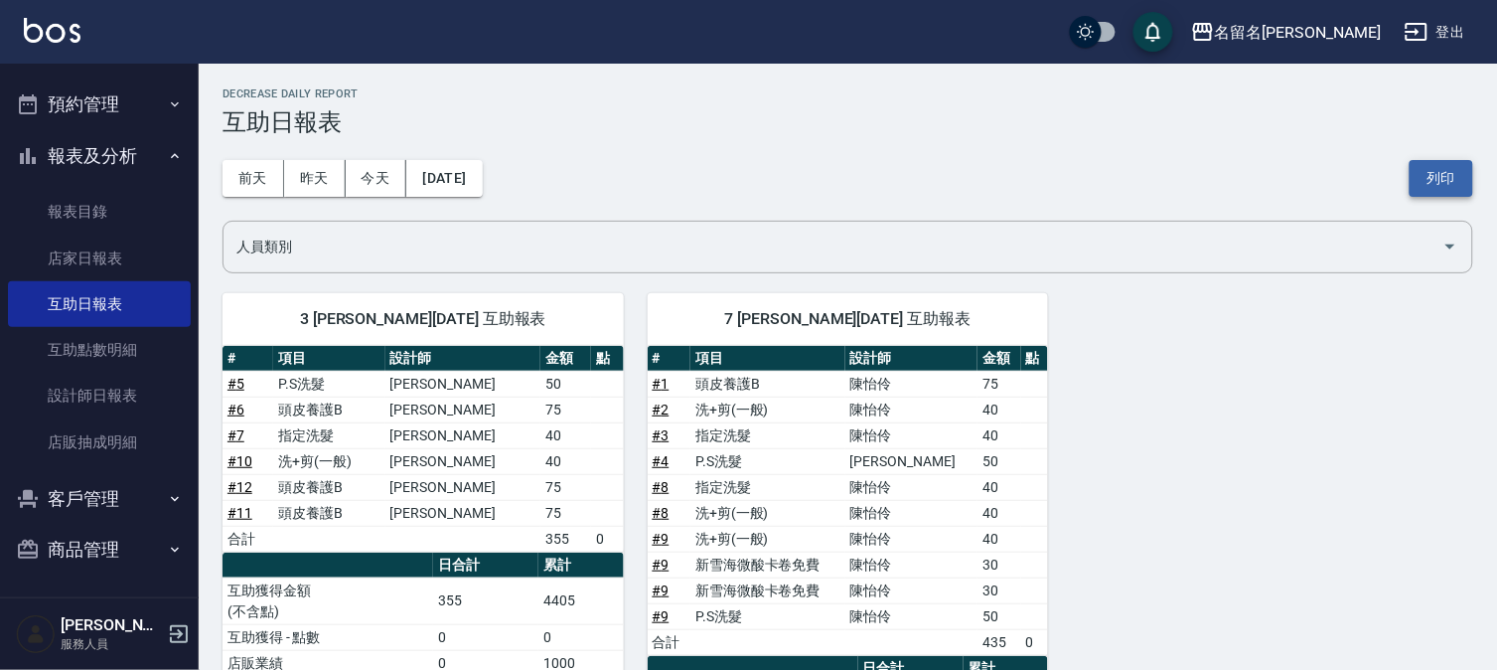 This screenshot has width=1497, height=670. I want to click on button: 客戶管理, so click(99, 499).